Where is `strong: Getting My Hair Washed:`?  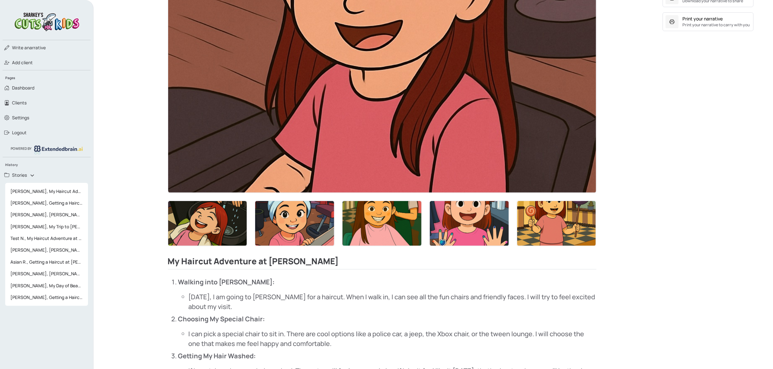
strong: Getting My Hair Washed: is located at coordinates (217, 356).